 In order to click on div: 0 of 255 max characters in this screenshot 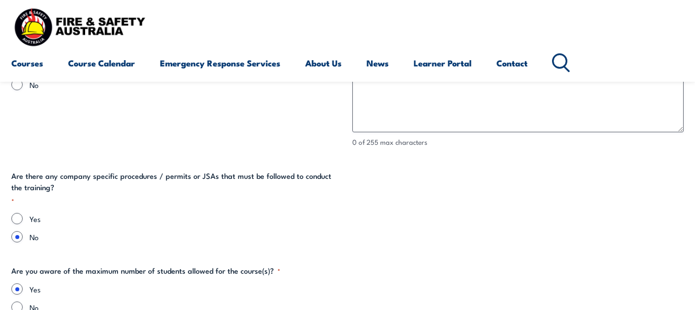, I will do `click(518, 142)`.